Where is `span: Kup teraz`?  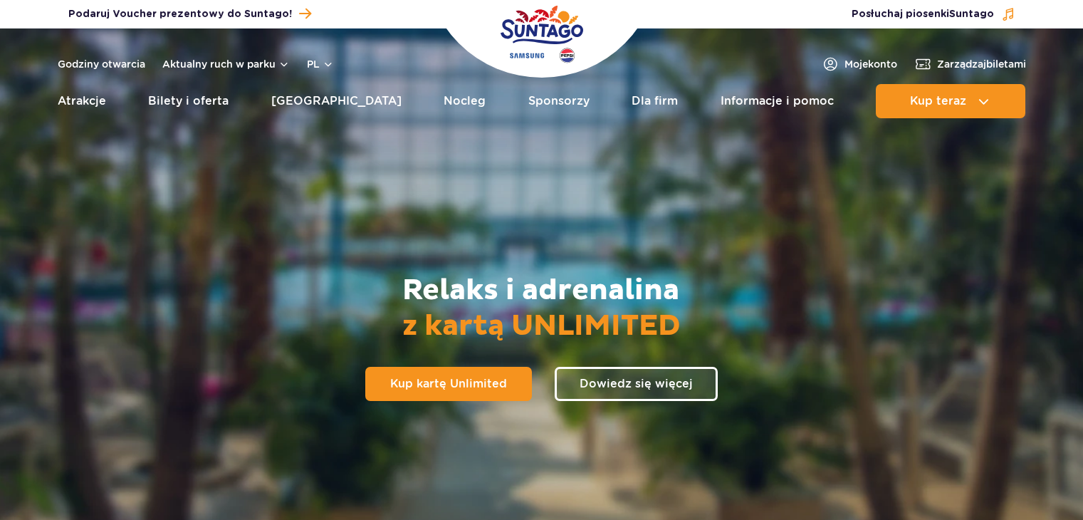
span: Kup teraz is located at coordinates (938, 101).